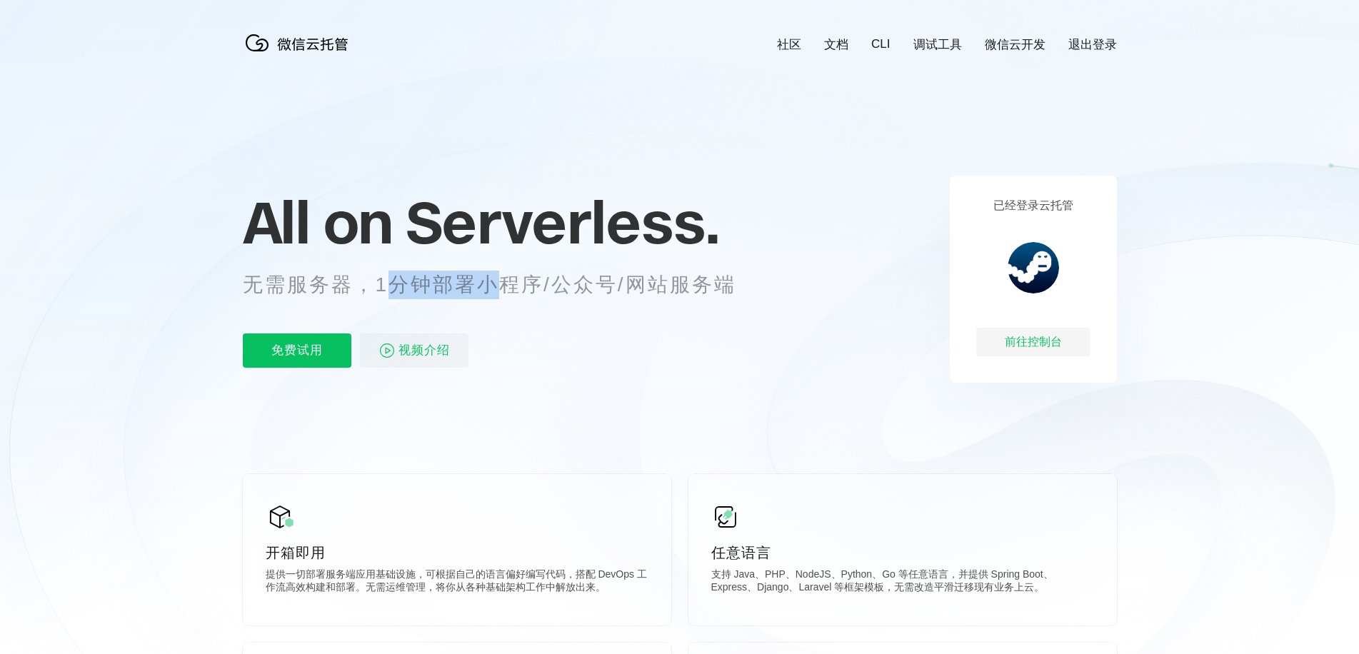  Describe the element at coordinates (1015, 44) in the screenshot. I see `a: 微信云开发` at that location.